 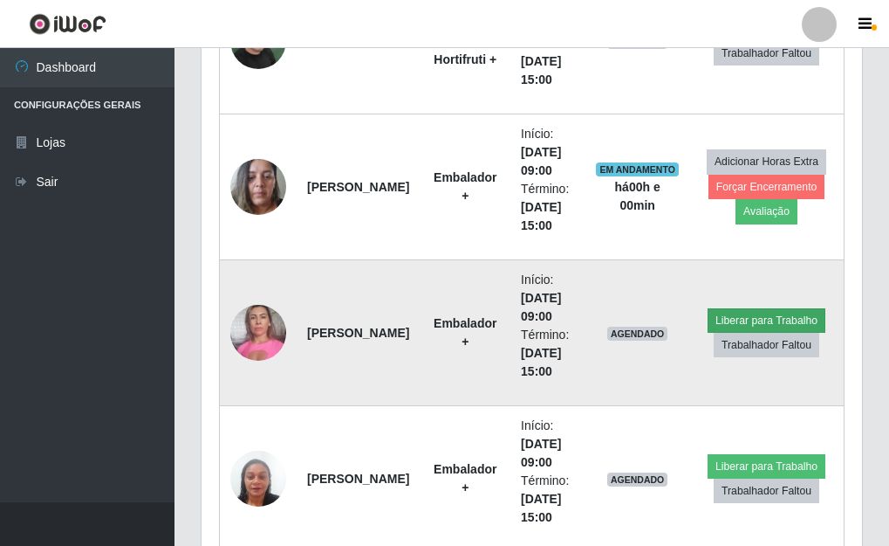 I want to click on strong: há 00 h e 00 min, so click(x=638, y=196).